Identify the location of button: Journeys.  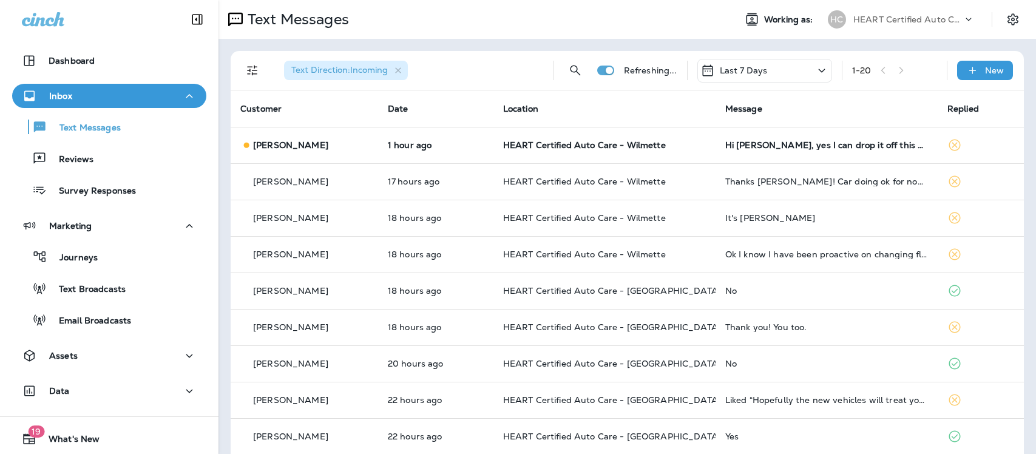
(109, 257).